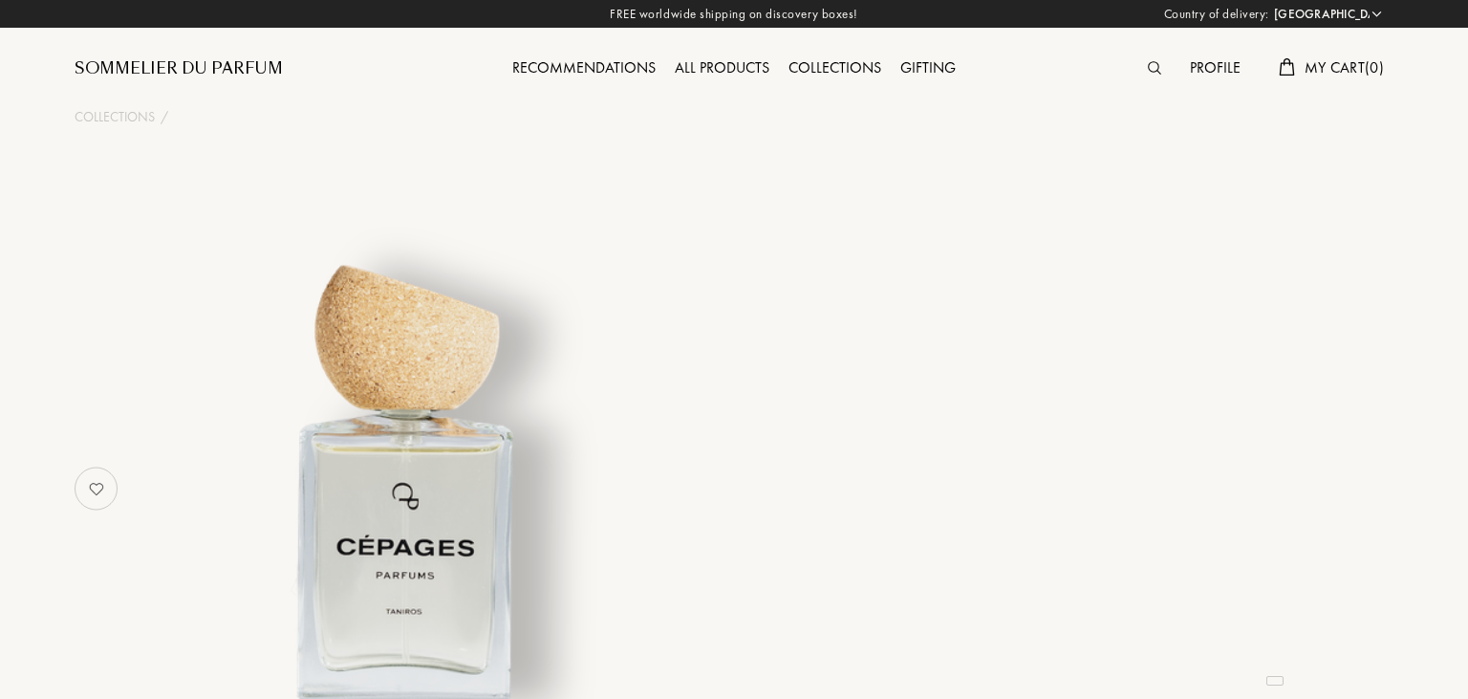 The height and width of the screenshot is (699, 1468). Describe the element at coordinates (1215, 67) in the screenshot. I see `a: Profile` at that location.